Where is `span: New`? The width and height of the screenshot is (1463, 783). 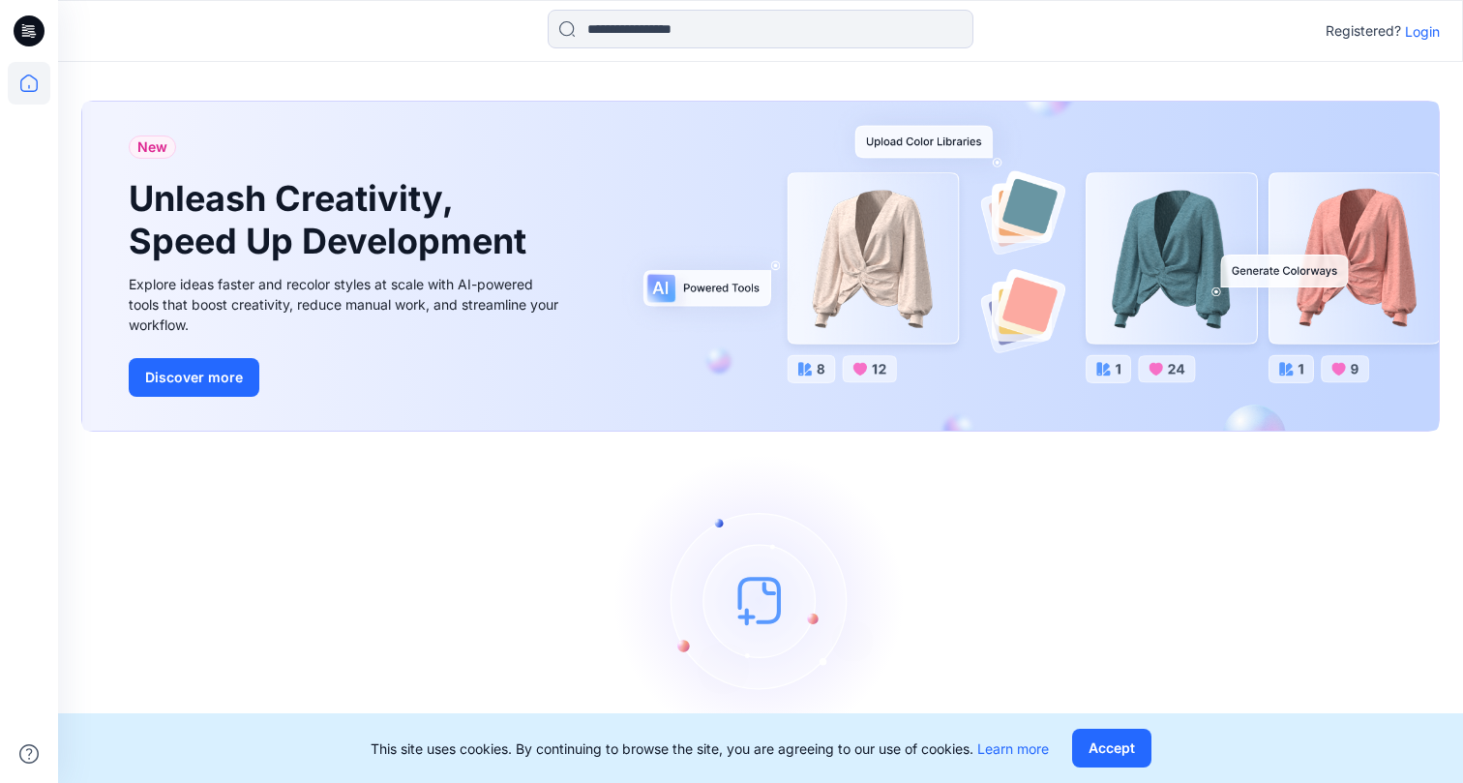
span: New is located at coordinates (152, 147).